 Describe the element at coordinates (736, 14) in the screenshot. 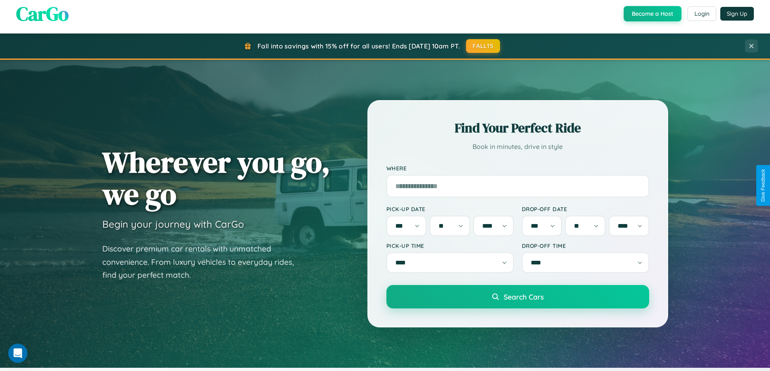

I see `button: Sign Up` at that location.